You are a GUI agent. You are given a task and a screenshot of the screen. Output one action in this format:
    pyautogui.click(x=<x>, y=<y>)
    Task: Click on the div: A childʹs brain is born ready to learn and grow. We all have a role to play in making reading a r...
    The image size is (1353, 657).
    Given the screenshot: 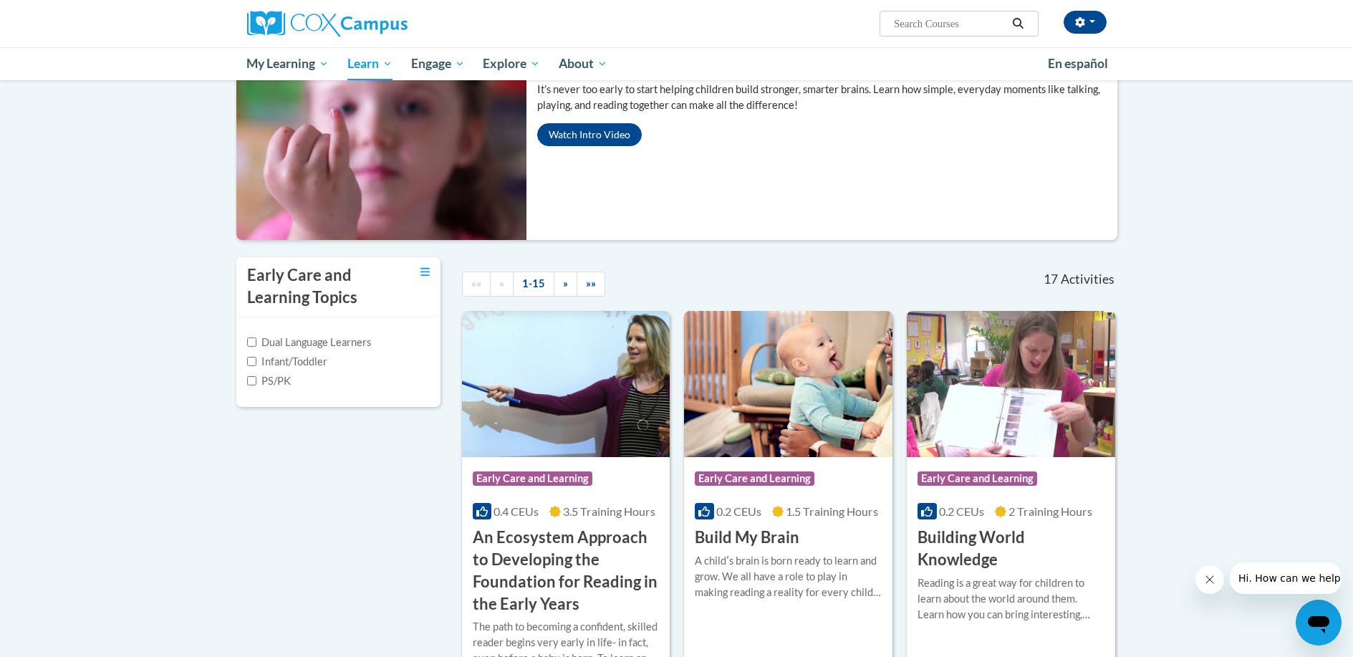 What is the action you would take?
    pyautogui.click(x=788, y=577)
    